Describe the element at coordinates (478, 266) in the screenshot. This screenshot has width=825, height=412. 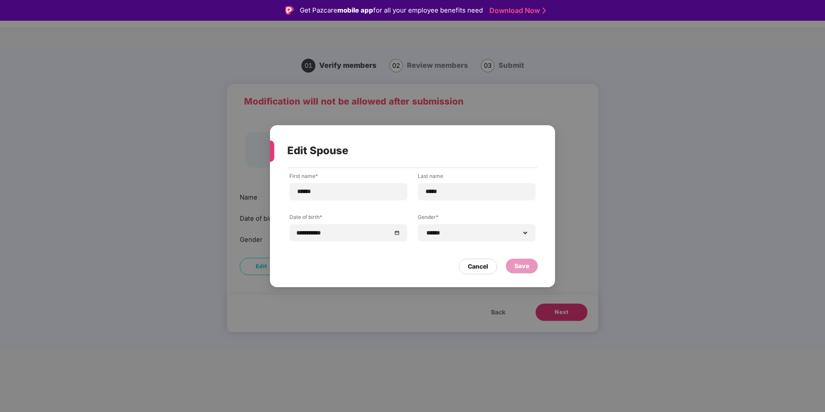
I see `div: Cancel` at that location.